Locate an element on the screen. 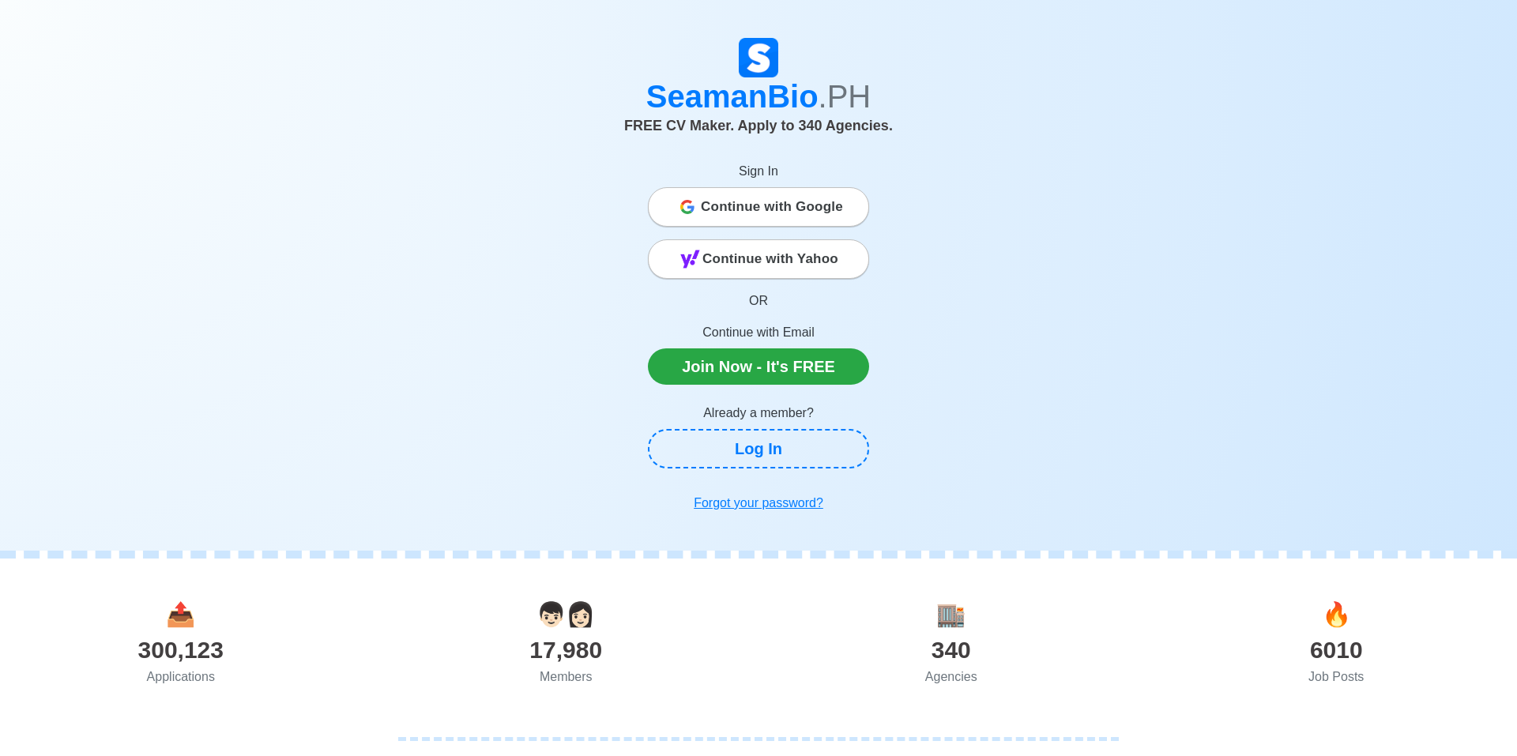  button: Continue with Google is located at coordinates (758, 207).